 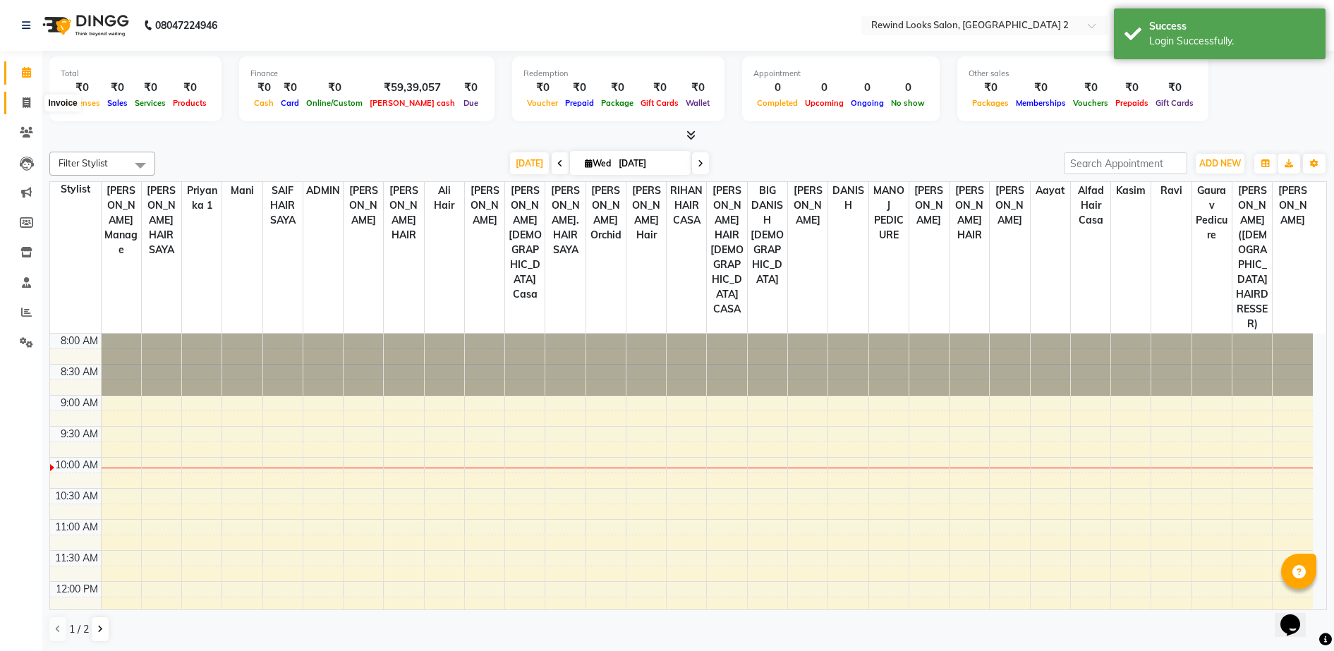 I want to click on span: Online/Custom, so click(x=334, y=103).